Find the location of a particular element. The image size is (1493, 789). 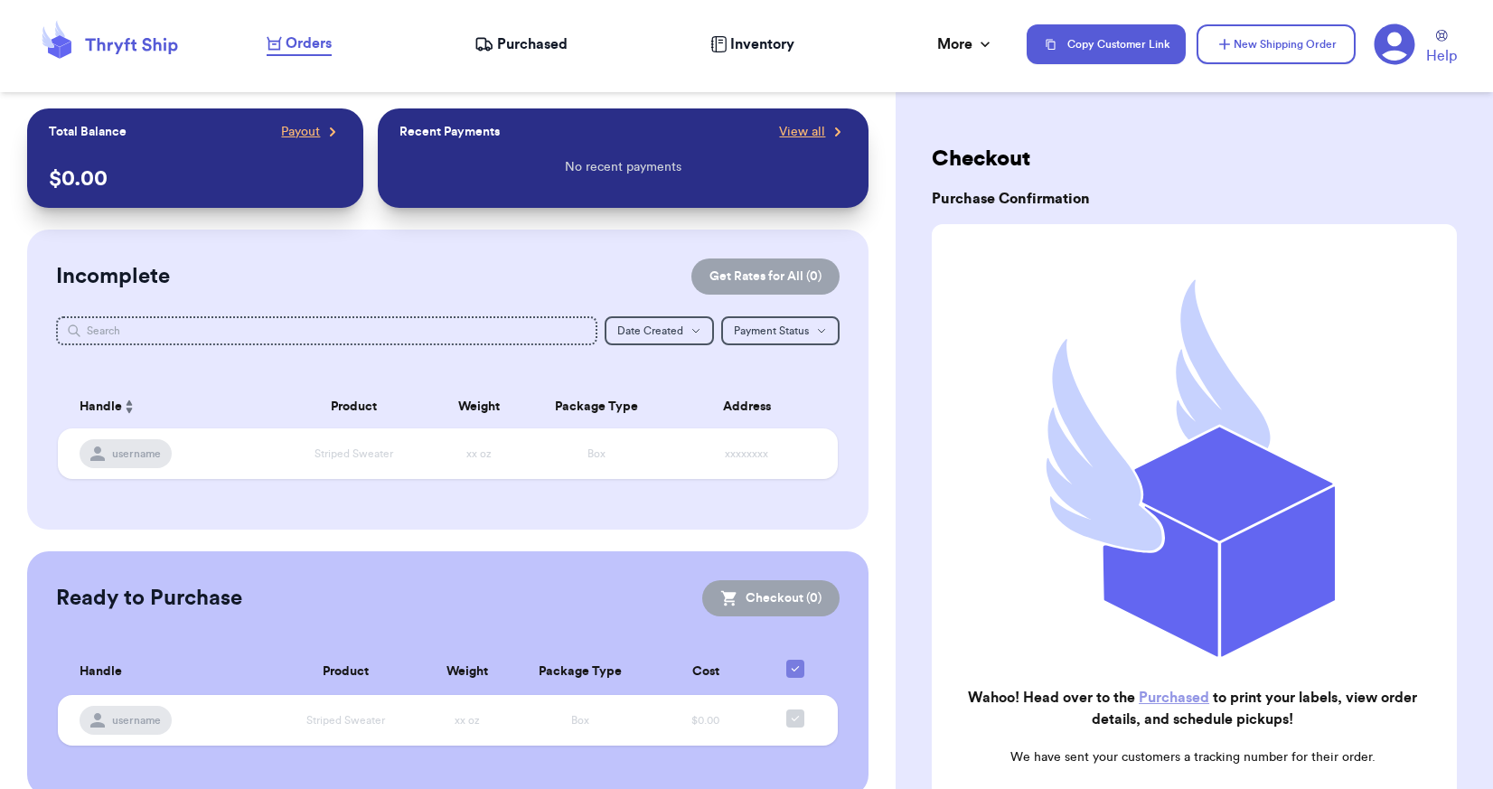

h2: Ready to Purchase is located at coordinates (149, 598).